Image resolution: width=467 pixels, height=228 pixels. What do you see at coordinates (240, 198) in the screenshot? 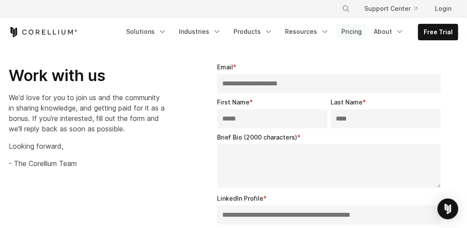
I see `span: LinkedIn Profile` at bounding box center [240, 198].